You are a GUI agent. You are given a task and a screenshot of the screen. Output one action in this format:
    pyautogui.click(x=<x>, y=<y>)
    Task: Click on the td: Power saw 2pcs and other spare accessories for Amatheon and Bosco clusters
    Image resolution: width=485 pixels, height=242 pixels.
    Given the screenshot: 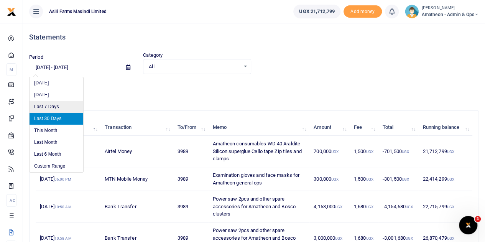 What is the action you would take?
    pyautogui.click(x=259, y=207)
    